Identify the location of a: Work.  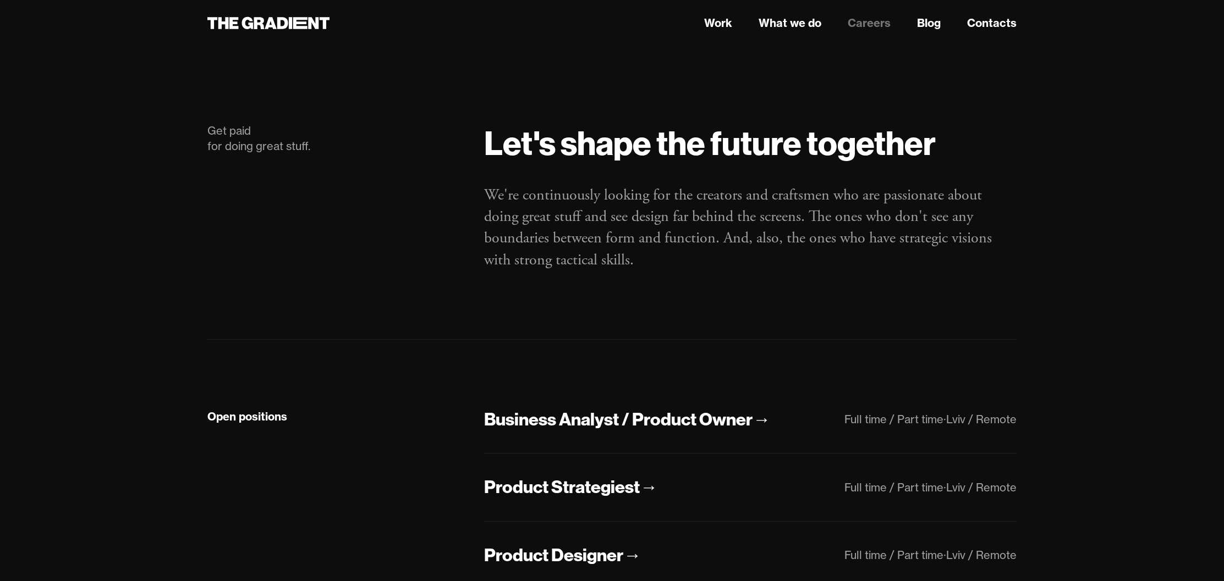
(718, 23).